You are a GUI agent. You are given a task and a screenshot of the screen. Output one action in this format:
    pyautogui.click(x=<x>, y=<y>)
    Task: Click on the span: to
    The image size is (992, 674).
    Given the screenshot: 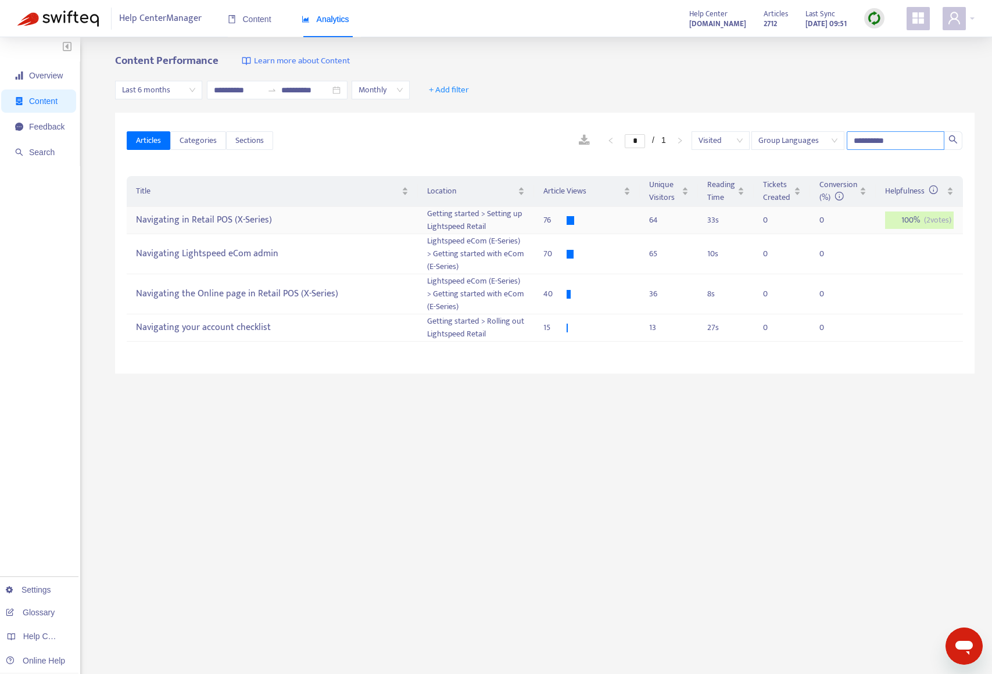 What is the action you would take?
    pyautogui.click(x=272, y=90)
    